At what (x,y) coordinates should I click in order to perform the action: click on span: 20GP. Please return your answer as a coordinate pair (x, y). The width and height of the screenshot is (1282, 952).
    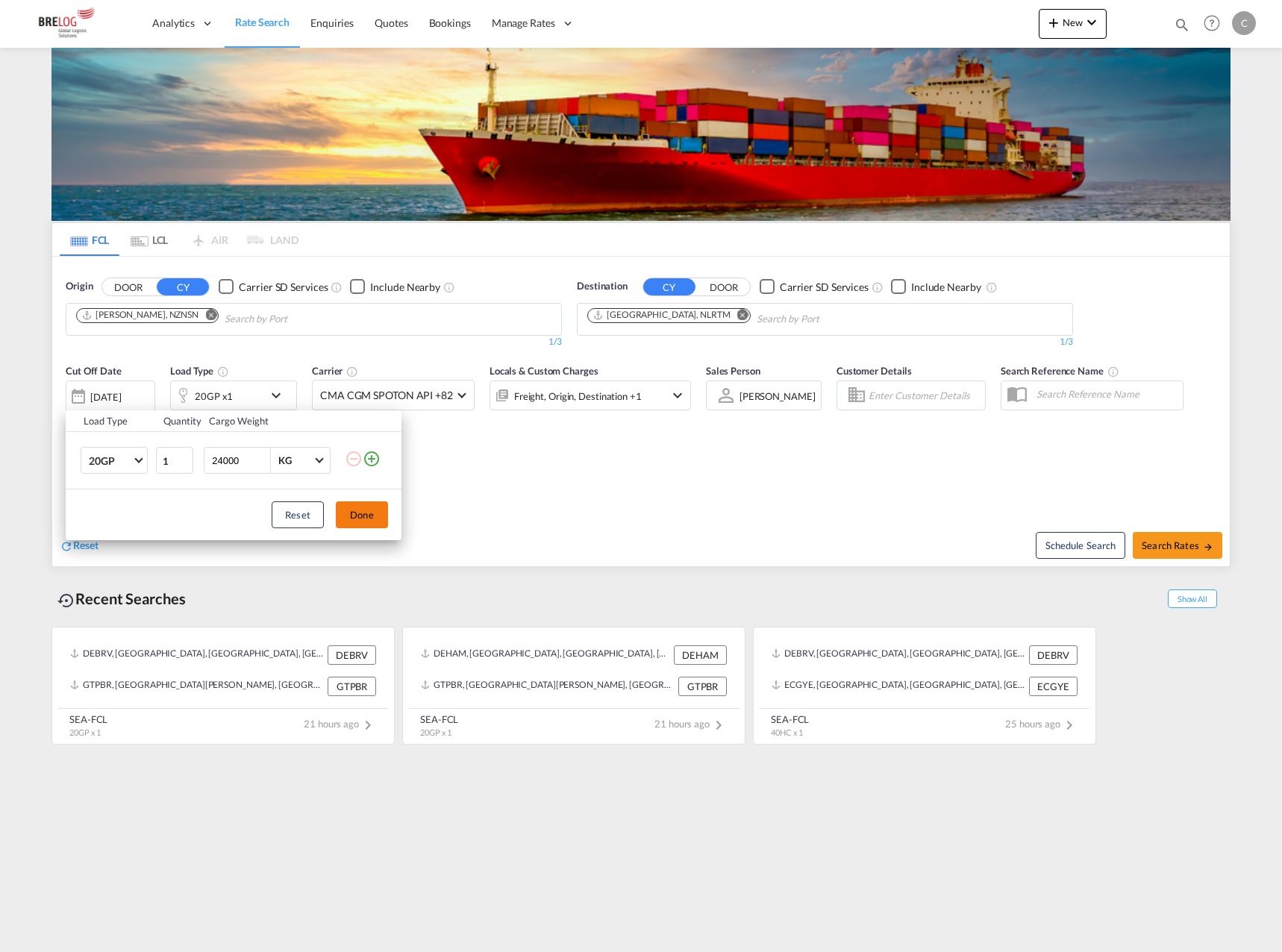
    Looking at the image, I should click on (110, 461).